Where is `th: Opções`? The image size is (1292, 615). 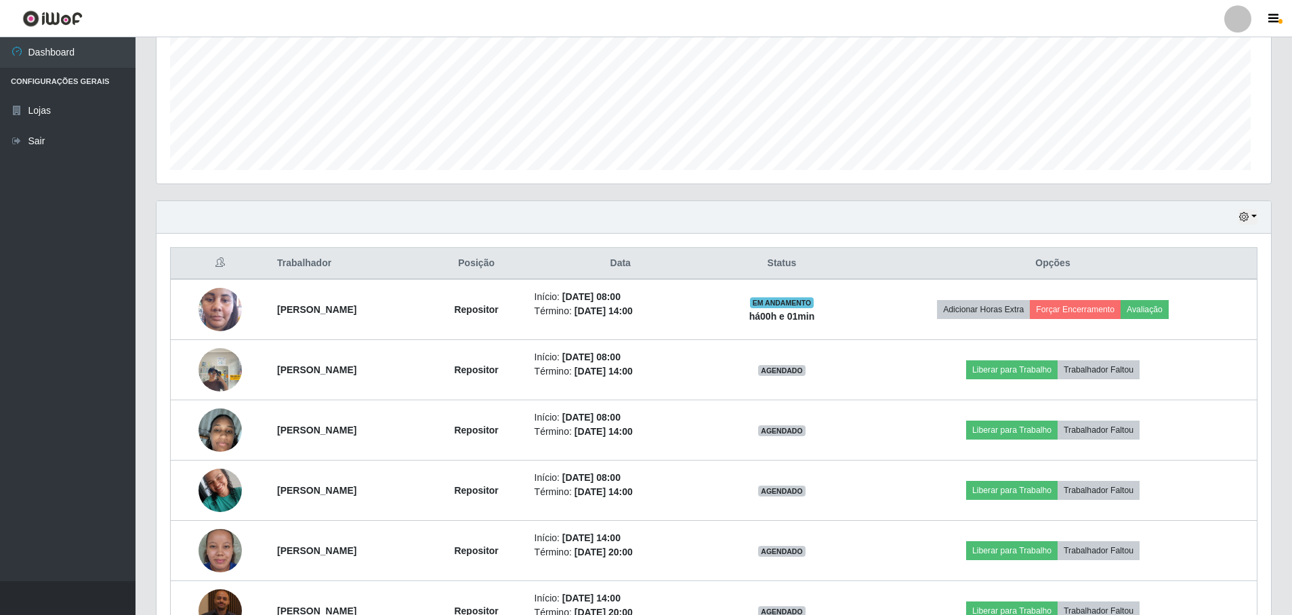 th: Opções is located at coordinates (1053, 263).